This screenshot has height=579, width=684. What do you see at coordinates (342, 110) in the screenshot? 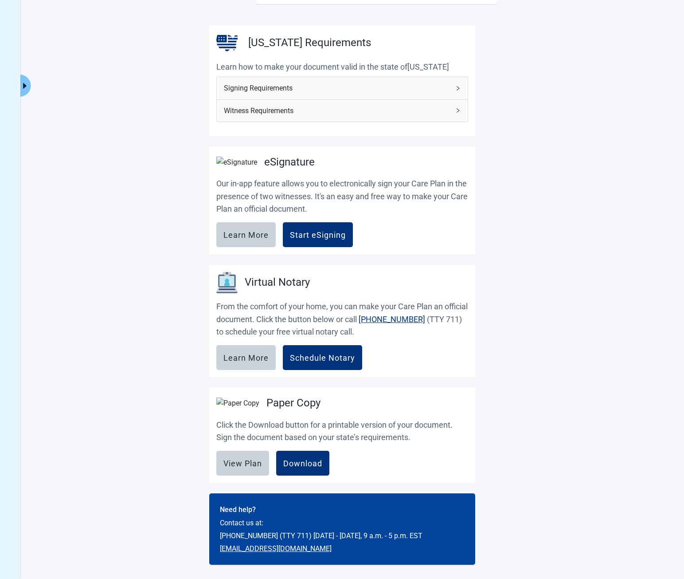
I see `div: Witness Requirements` at bounding box center [342, 110].